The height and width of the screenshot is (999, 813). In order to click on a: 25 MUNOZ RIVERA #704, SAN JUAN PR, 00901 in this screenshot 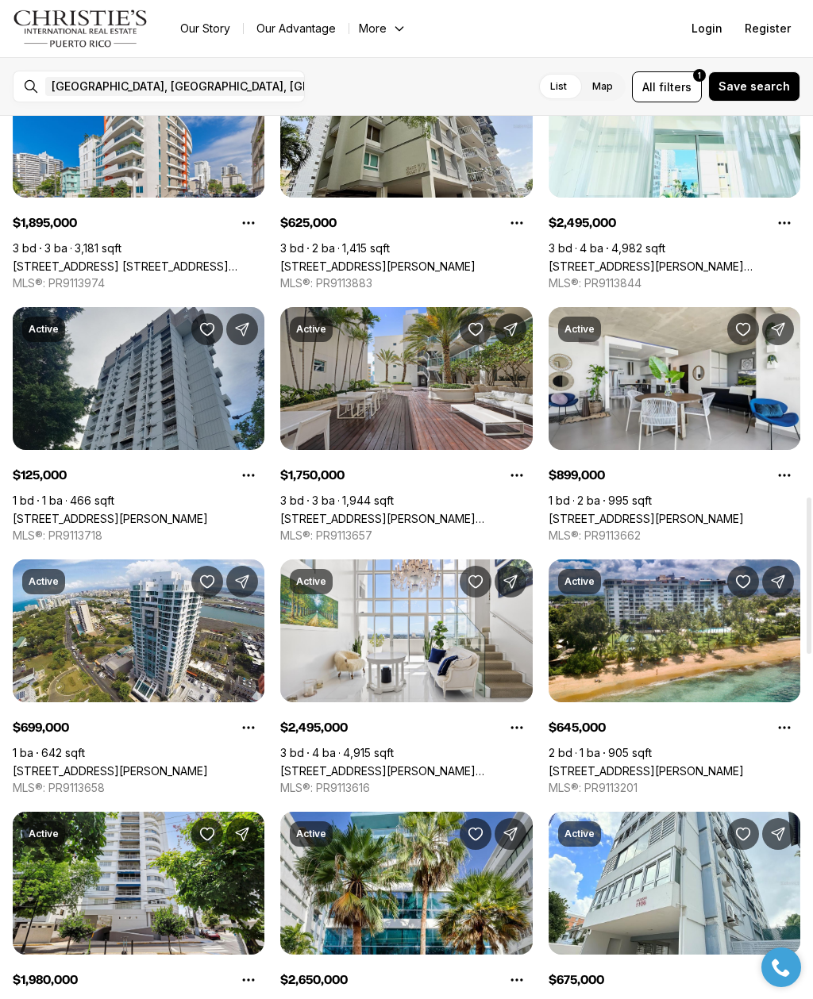, I will do `click(406, 518)`.